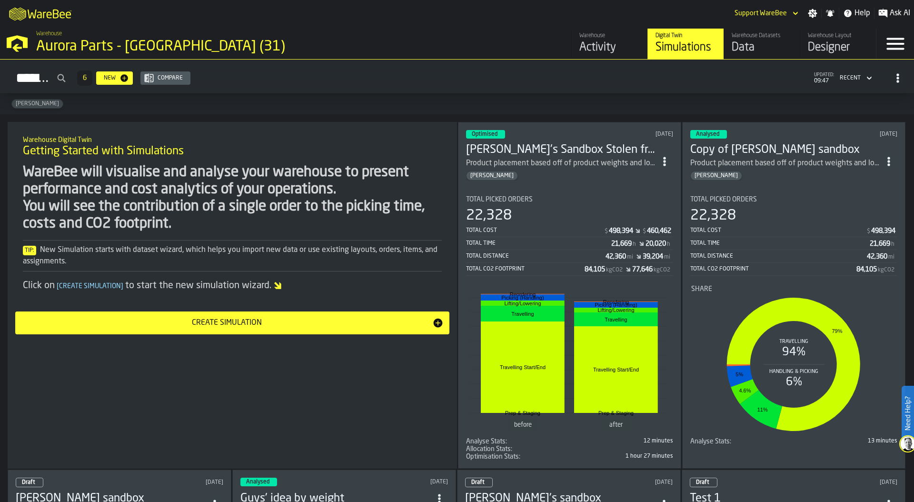 Image resolution: width=914 pixels, height=502 pixels. I want to click on div: stat-Optimisation Stats:, so click(569, 456).